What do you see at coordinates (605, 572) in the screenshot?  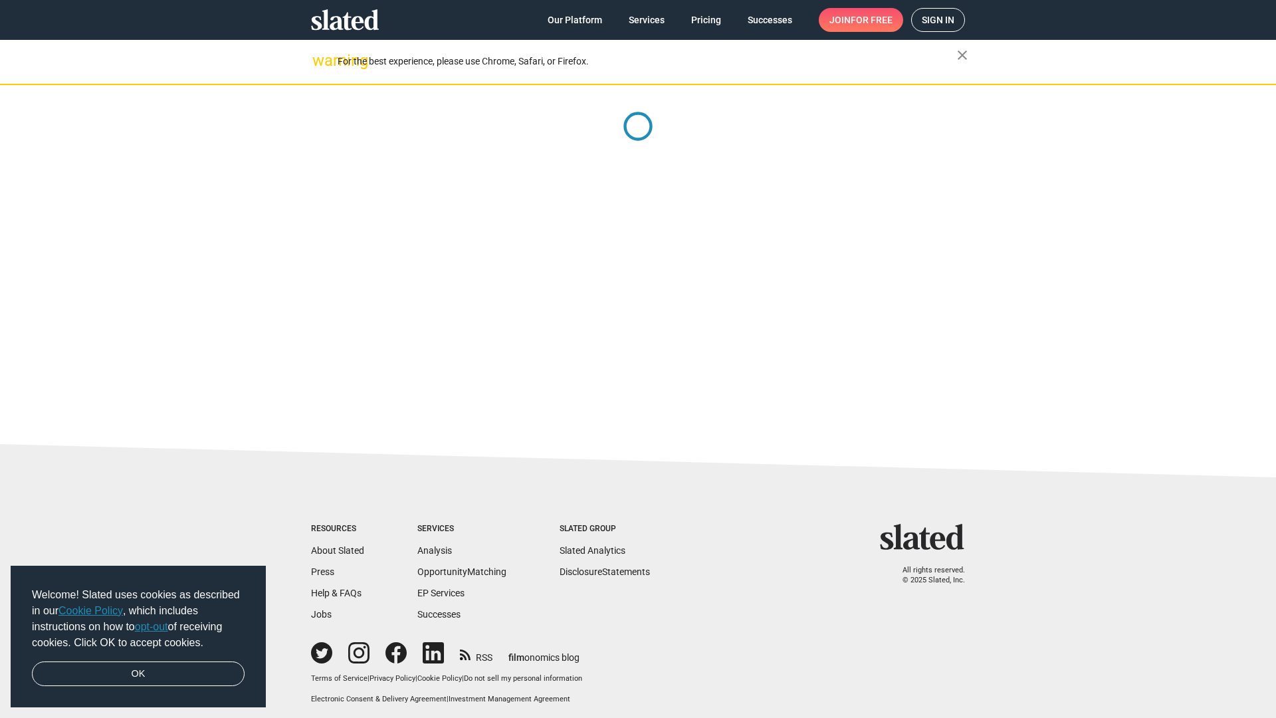 I see `a: DisclosureStatements` at bounding box center [605, 572].